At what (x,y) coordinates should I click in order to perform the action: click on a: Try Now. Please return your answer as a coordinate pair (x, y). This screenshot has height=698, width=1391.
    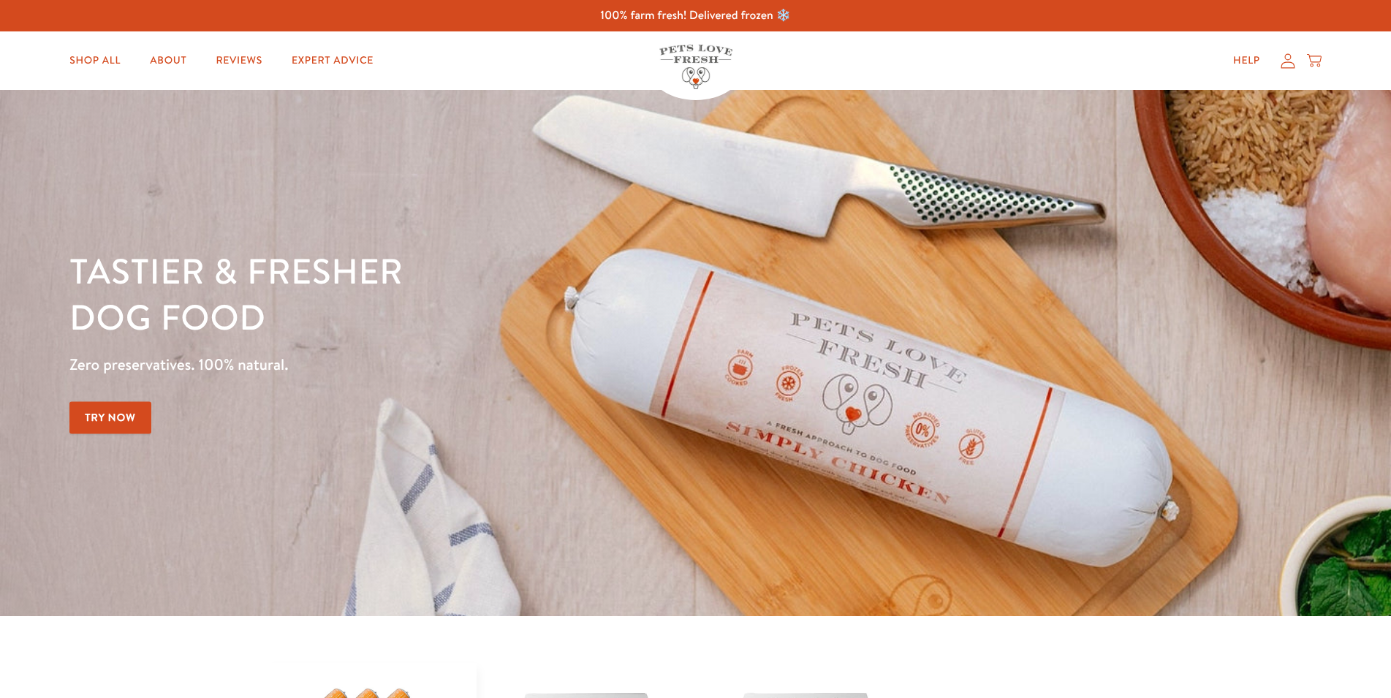
    Looking at the image, I should click on (110, 417).